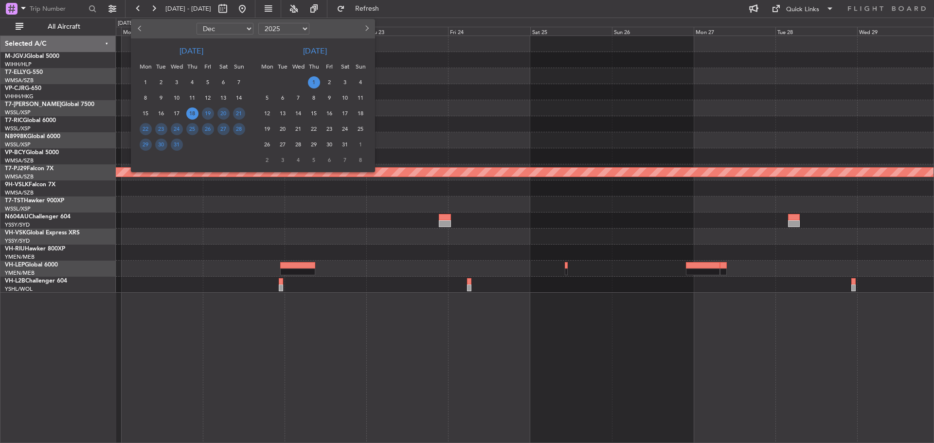  What do you see at coordinates (145, 129) in the screenshot?
I see `div: 22-12-2025` at bounding box center [145, 129].